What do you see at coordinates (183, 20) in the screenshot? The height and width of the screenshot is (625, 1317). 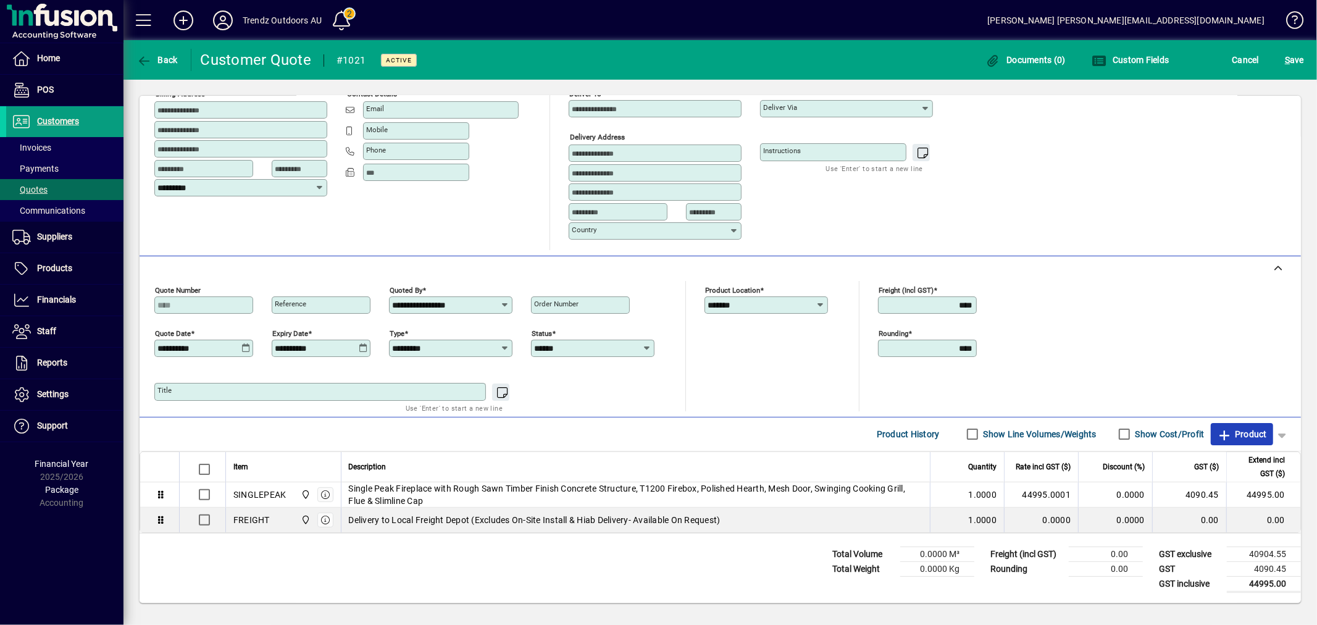 I see `button: Add` at bounding box center [183, 20].